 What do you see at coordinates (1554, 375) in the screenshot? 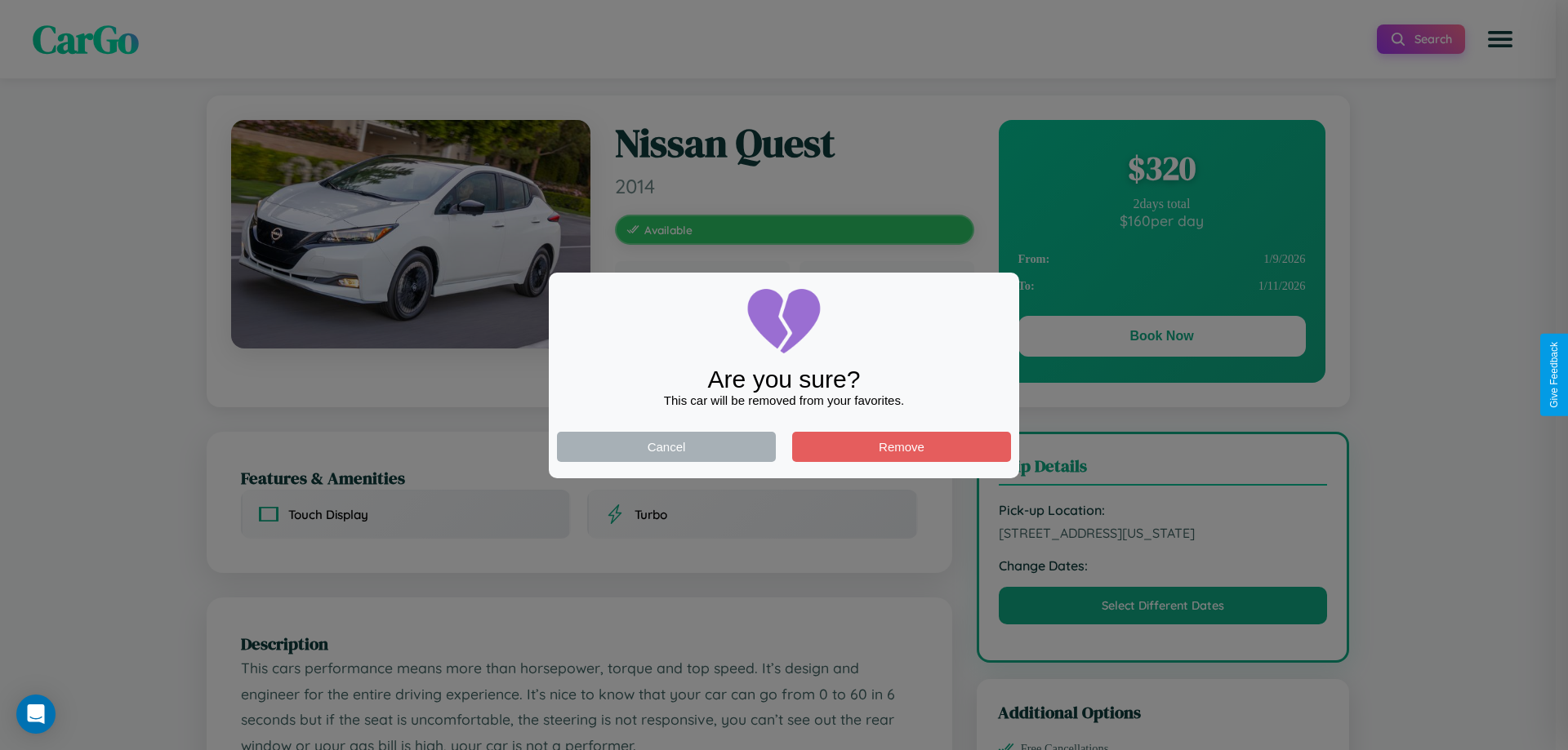
I see `div: Give Feedback` at bounding box center [1554, 375].